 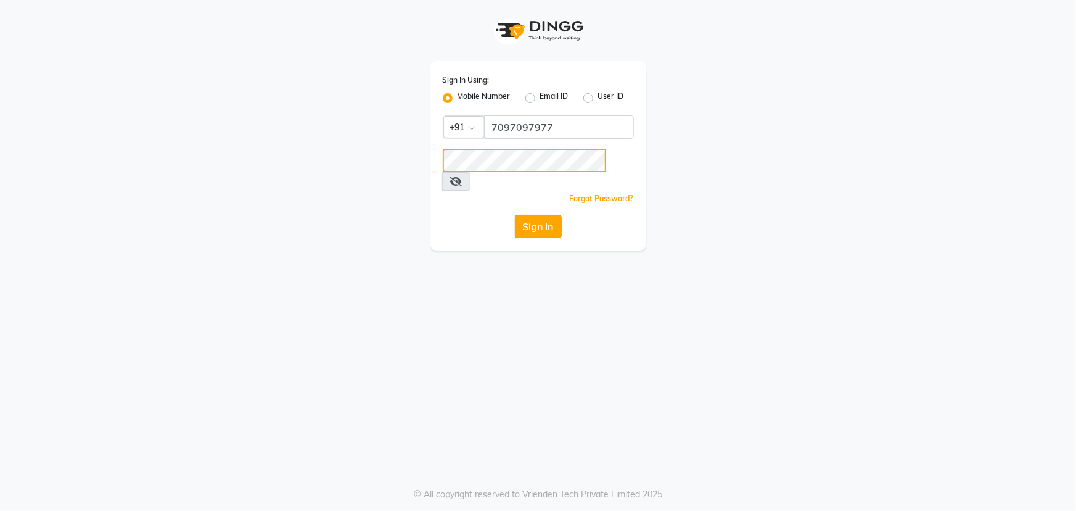 What do you see at coordinates (538, 30) in the screenshot?
I see `img: logo1.svg` at bounding box center [538, 30].